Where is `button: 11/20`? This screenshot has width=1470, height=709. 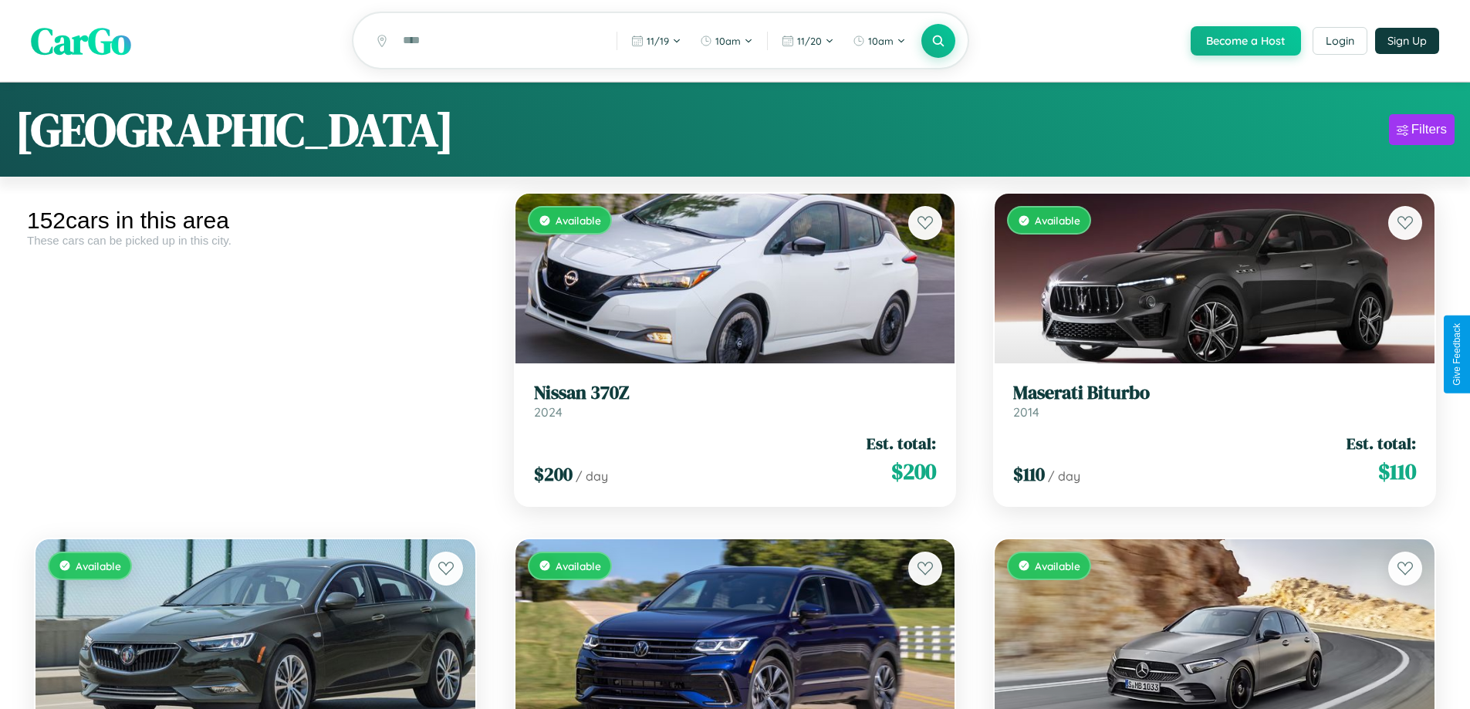
button: 11/20 is located at coordinates (808, 41).